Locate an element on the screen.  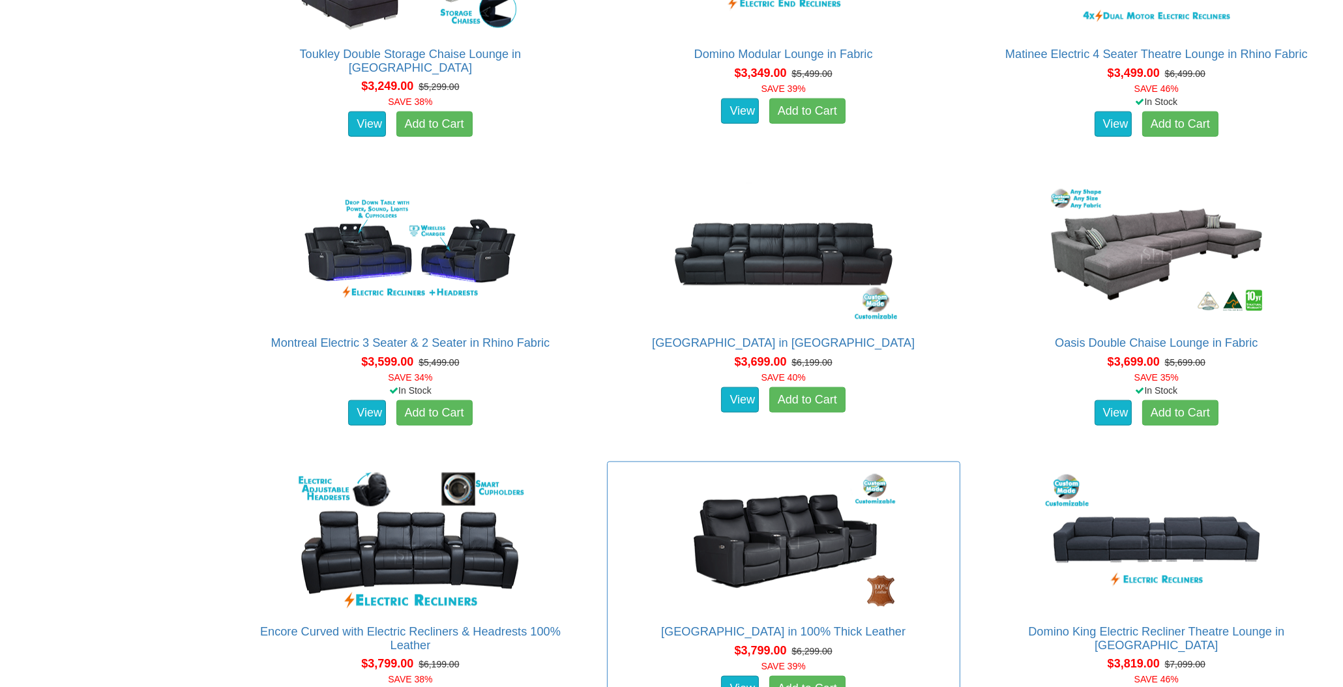
span: $3,349.00 is located at coordinates (761, 73).